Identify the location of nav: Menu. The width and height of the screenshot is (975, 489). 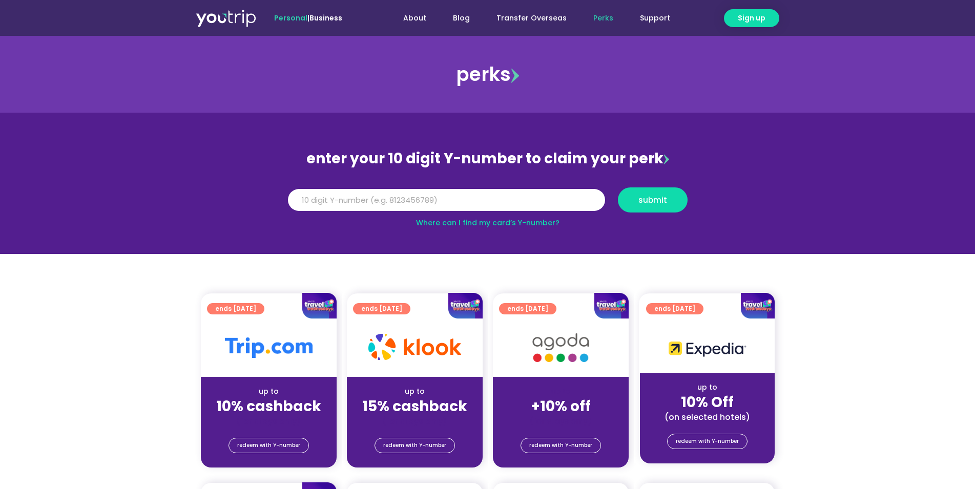
(526, 18).